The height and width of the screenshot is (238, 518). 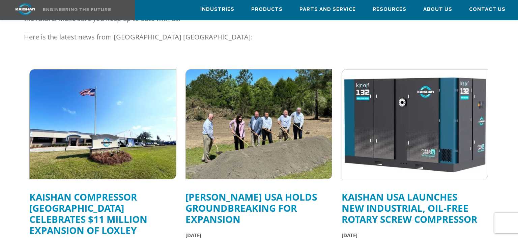 What do you see at coordinates (487, 9) in the screenshot?
I see `span: Contact Us` at bounding box center [487, 9].